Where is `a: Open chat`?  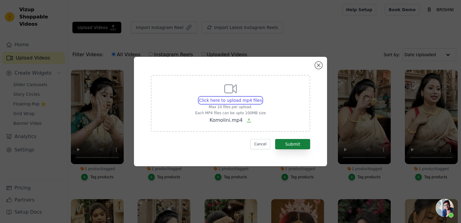 a: Open chat is located at coordinates (445, 208).